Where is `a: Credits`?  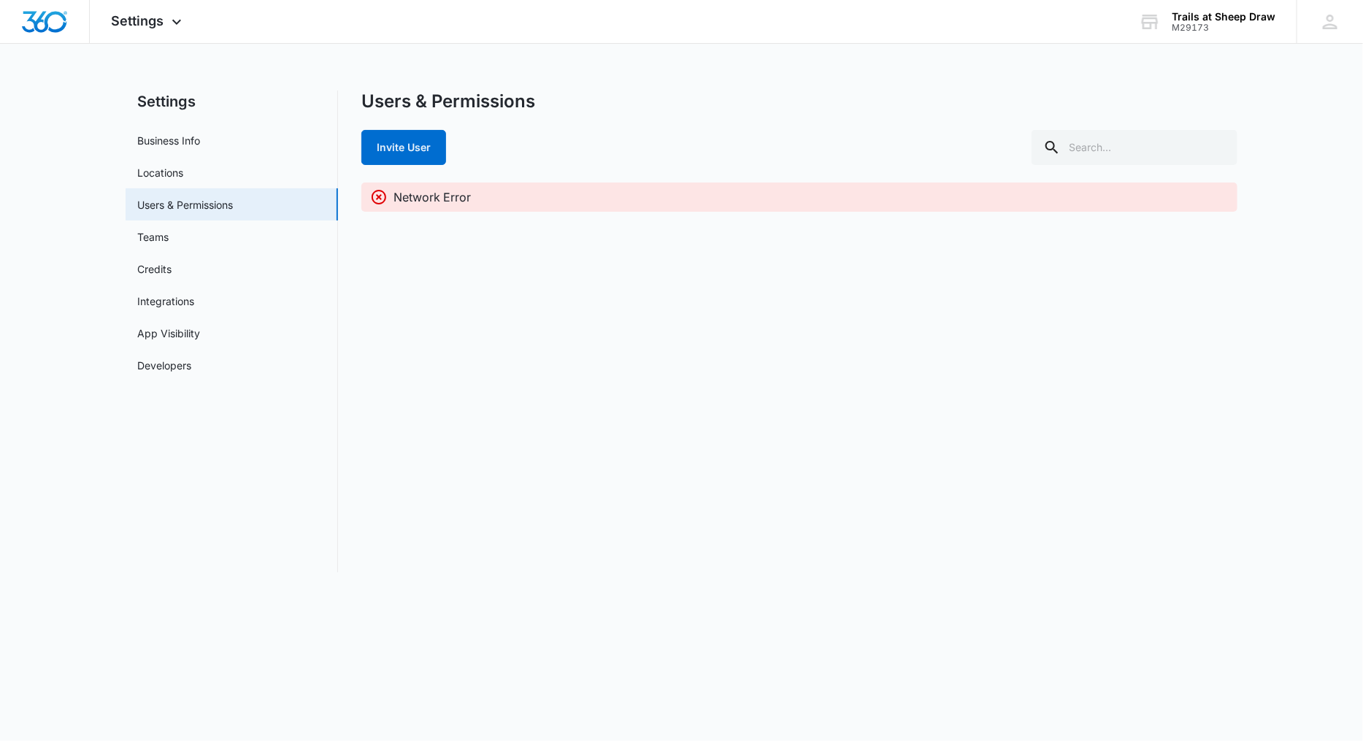
a: Credits is located at coordinates (154, 269).